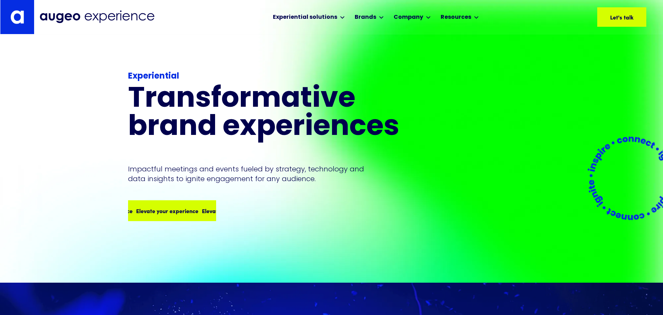 Image resolution: width=663 pixels, height=315 pixels. I want to click on div: Experiential solutions, so click(305, 17).